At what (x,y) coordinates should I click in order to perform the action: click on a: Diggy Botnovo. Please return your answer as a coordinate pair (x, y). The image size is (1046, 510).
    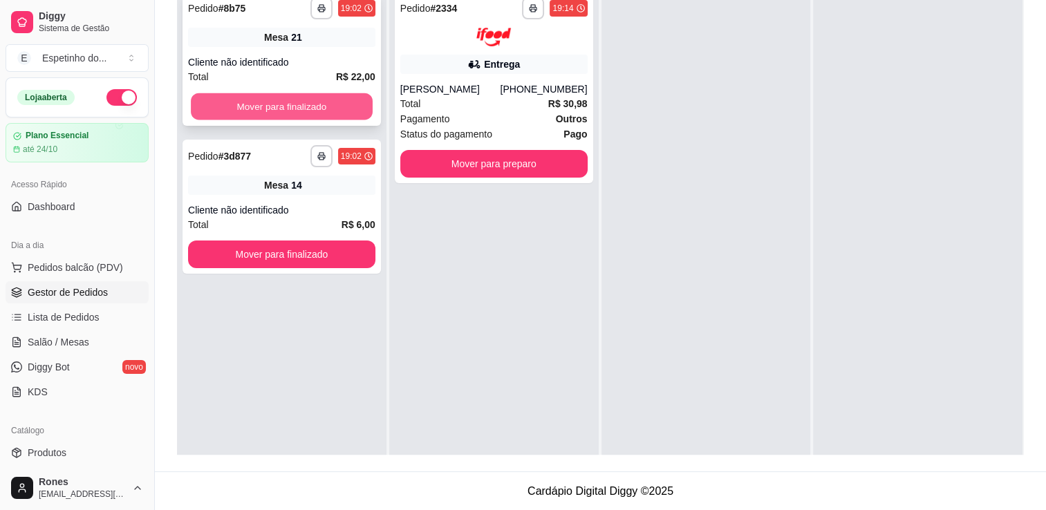
    Looking at the image, I should click on (77, 367).